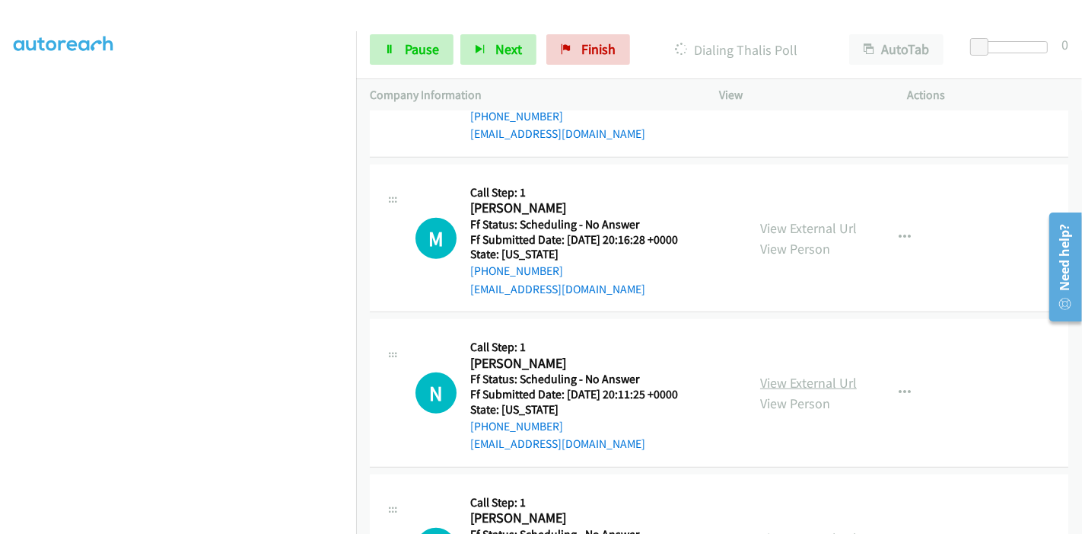 This screenshot has height=534, width=1082. What do you see at coordinates (989, 95) in the screenshot?
I see `p: Actions` at bounding box center [989, 95].